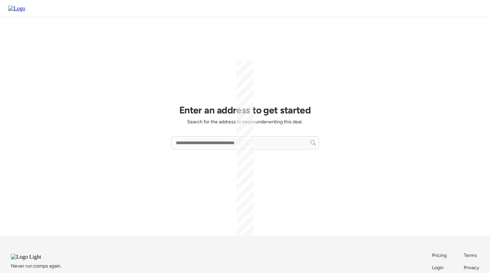  What do you see at coordinates (36, 266) in the screenshot?
I see `span: Never run comps again.` at bounding box center [36, 266].